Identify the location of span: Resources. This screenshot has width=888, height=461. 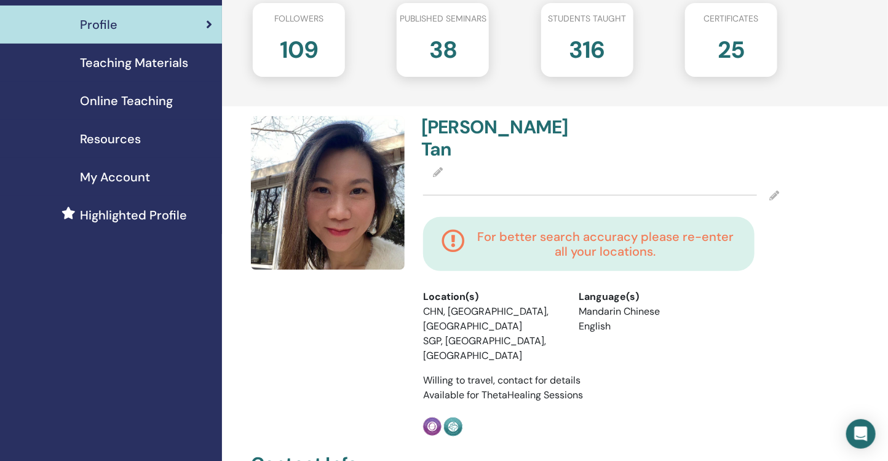
(110, 139).